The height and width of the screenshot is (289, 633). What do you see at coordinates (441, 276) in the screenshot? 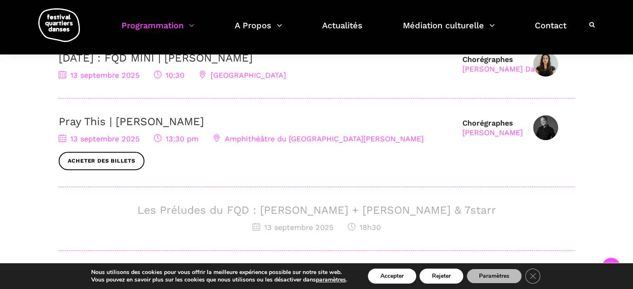
I see `button: Rejeter` at bounding box center [441, 276].